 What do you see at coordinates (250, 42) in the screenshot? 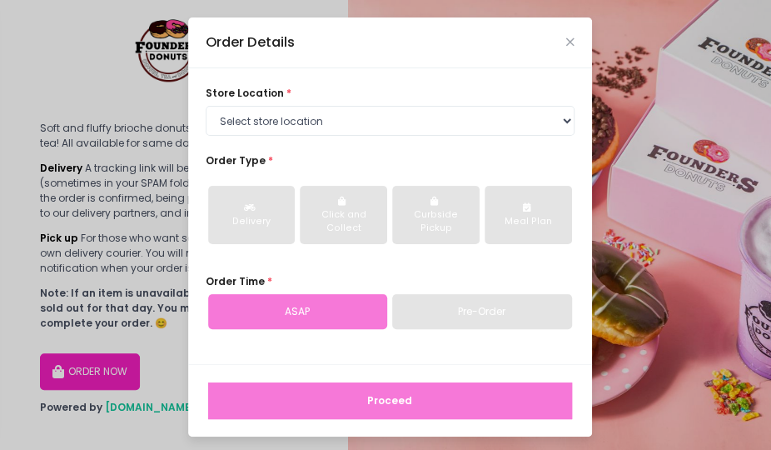
I see `div: Order Details` at bounding box center [250, 42].